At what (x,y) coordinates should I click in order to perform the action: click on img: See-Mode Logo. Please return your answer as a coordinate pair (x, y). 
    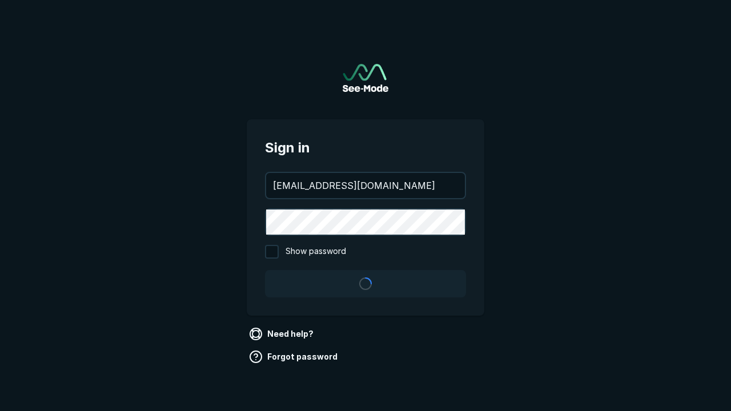
    Looking at the image, I should click on (366, 78).